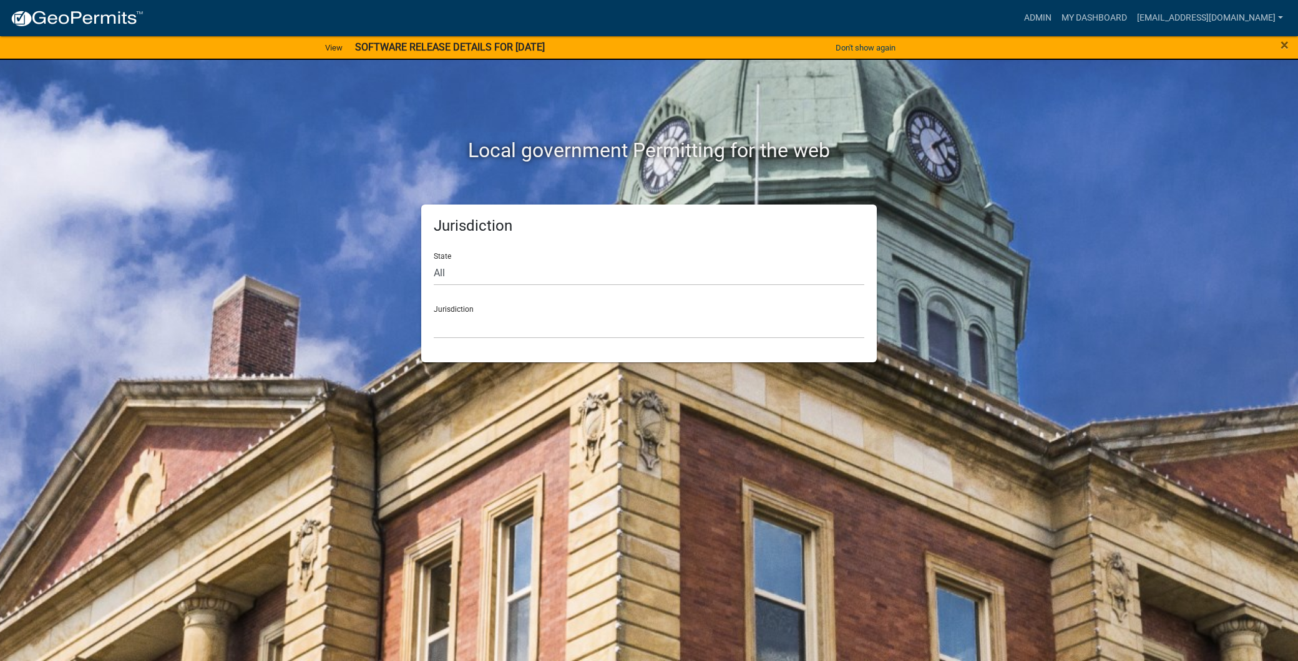 This screenshot has width=1298, height=661. What do you see at coordinates (649, 226) in the screenshot?
I see `h5: Jurisdiction` at bounding box center [649, 226].